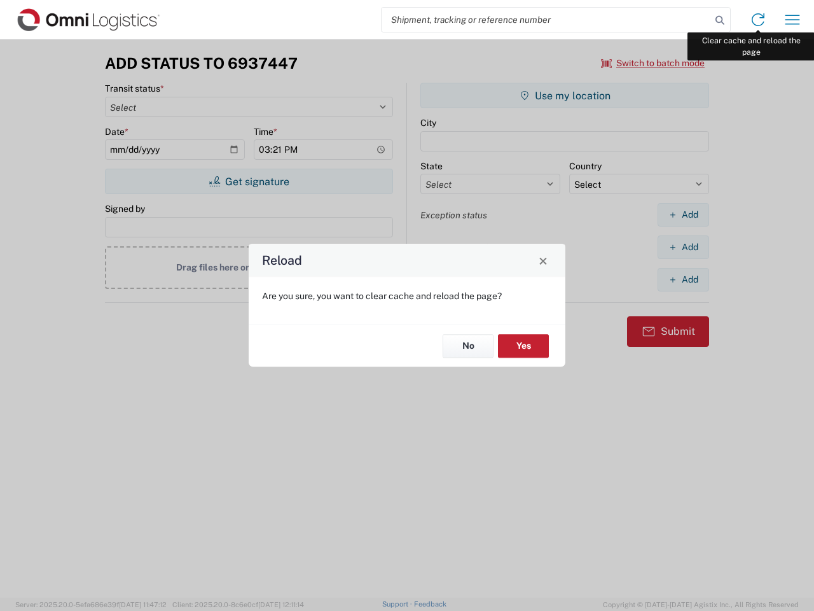 This screenshot has width=814, height=611. I want to click on button: Yes, so click(524, 345).